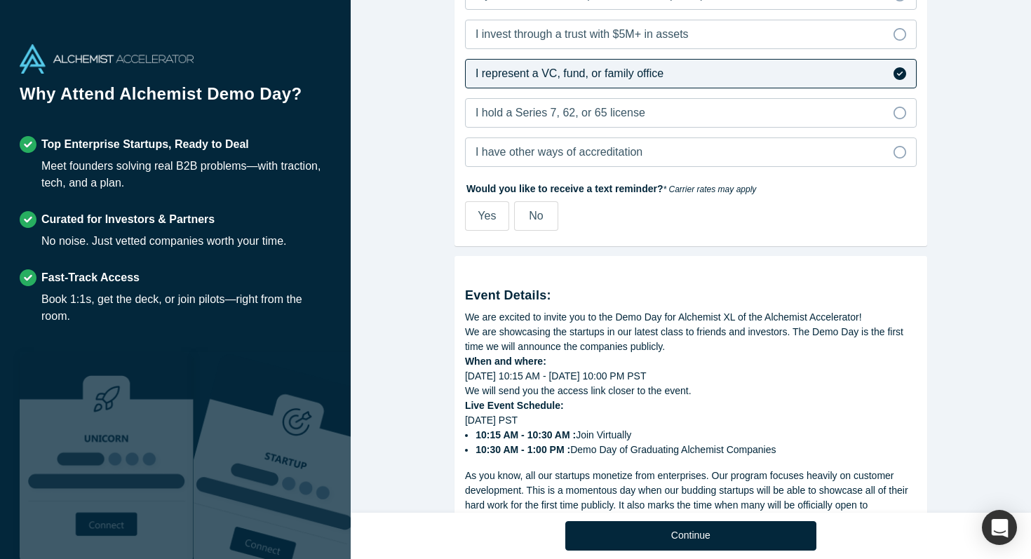 Image resolution: width=1031 pixels, height=559 pixels. What do you see at coordinates (559, 151) in the screenshot?
I see `span: I have other ways of accreditation` at bounding box center [559, 151].